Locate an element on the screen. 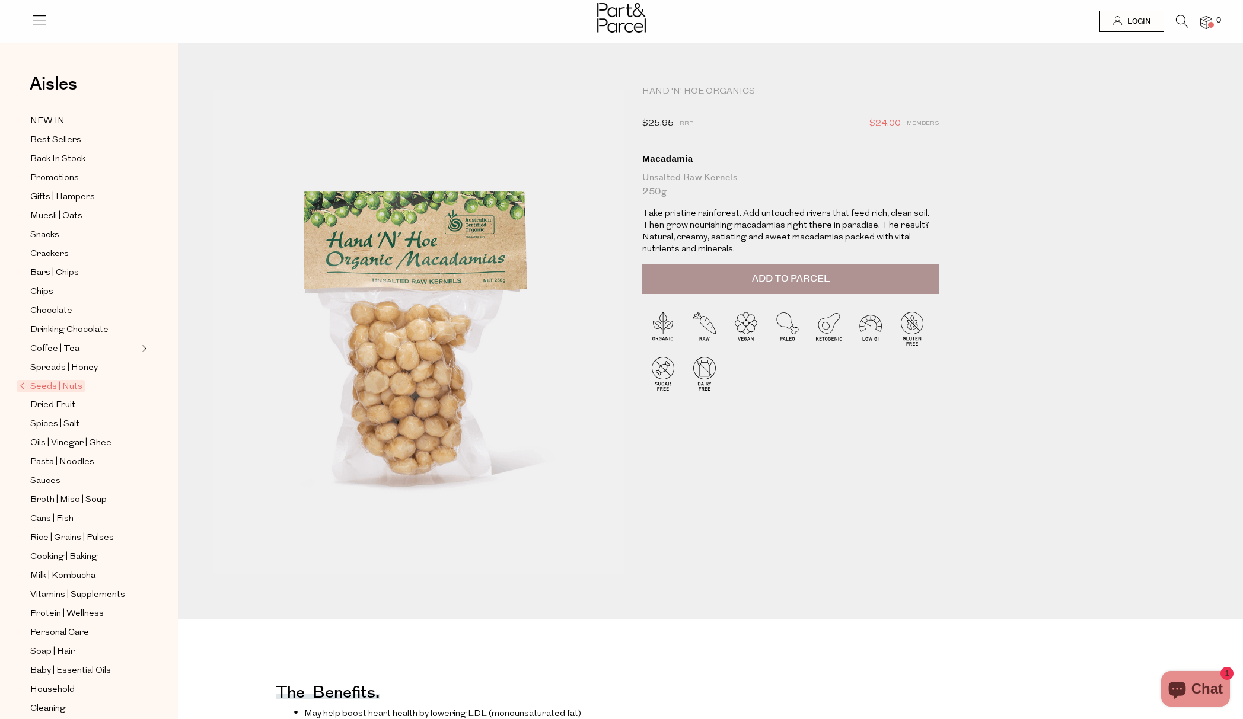 Image resolution: width=1243 pixels, height=719 pixels. span: Oils | Vinegar | Ghee is located at coordinates (71, 444).